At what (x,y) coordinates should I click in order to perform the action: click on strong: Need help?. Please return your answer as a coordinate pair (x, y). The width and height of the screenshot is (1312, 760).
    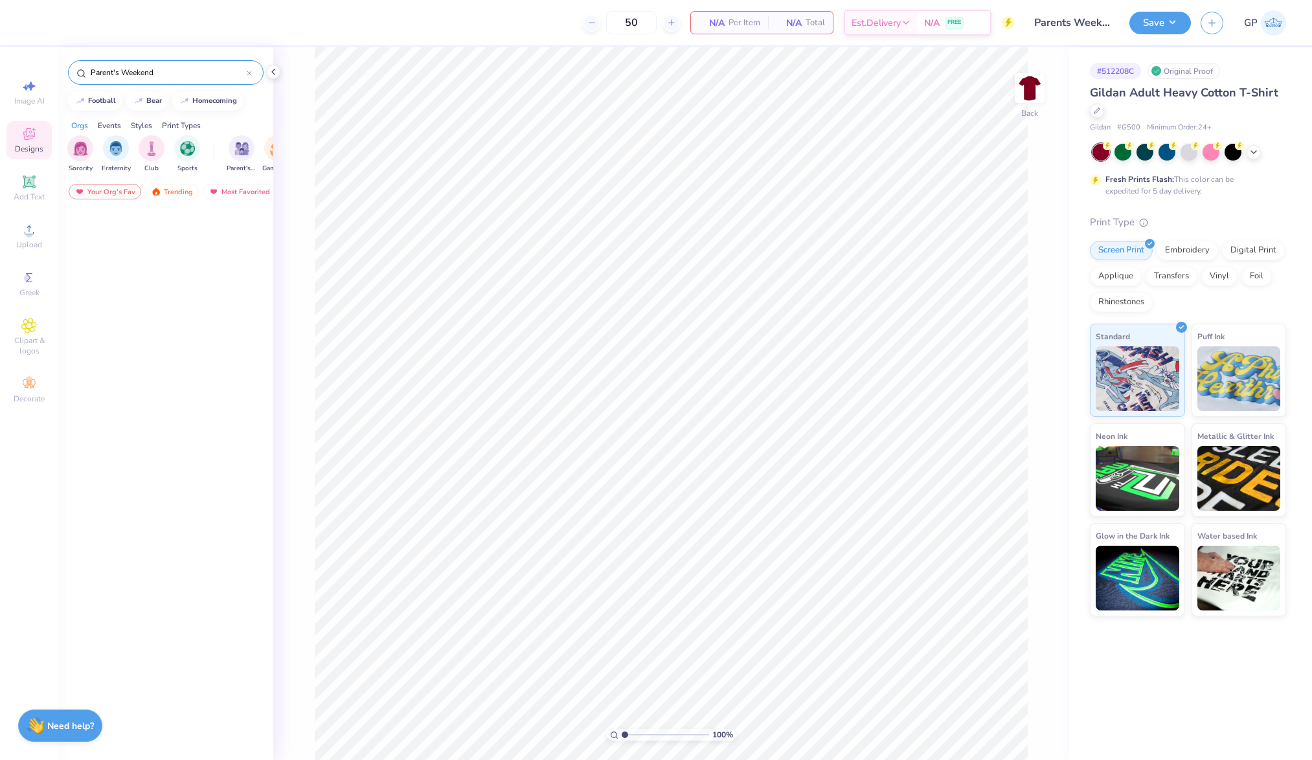
    Looking at the image, I should click on (71, 726).